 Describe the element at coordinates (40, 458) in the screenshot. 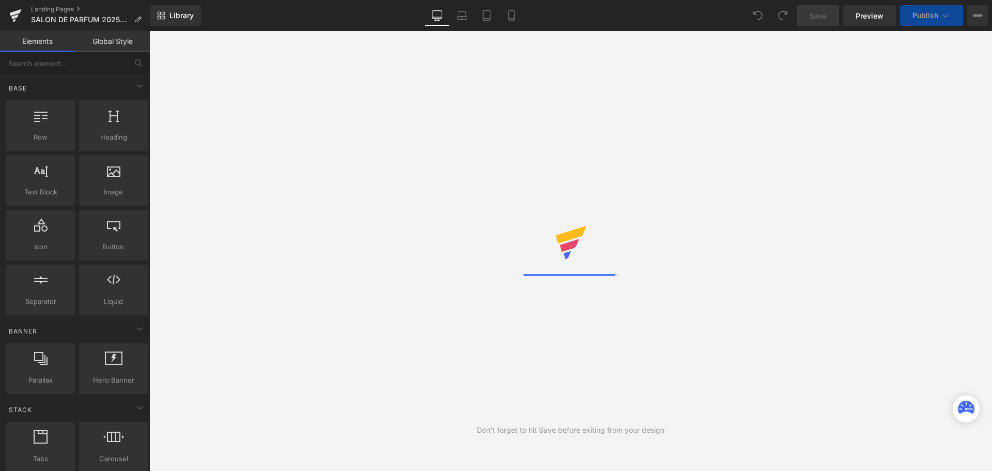

I see `span: Tabs` at that location.